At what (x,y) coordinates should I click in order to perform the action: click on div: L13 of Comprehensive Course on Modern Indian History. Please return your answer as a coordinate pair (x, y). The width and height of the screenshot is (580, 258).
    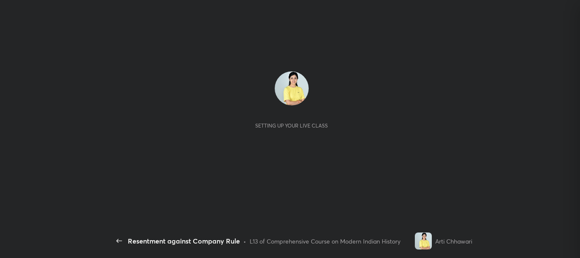
    Looking at the image, I should click on (325, 241).